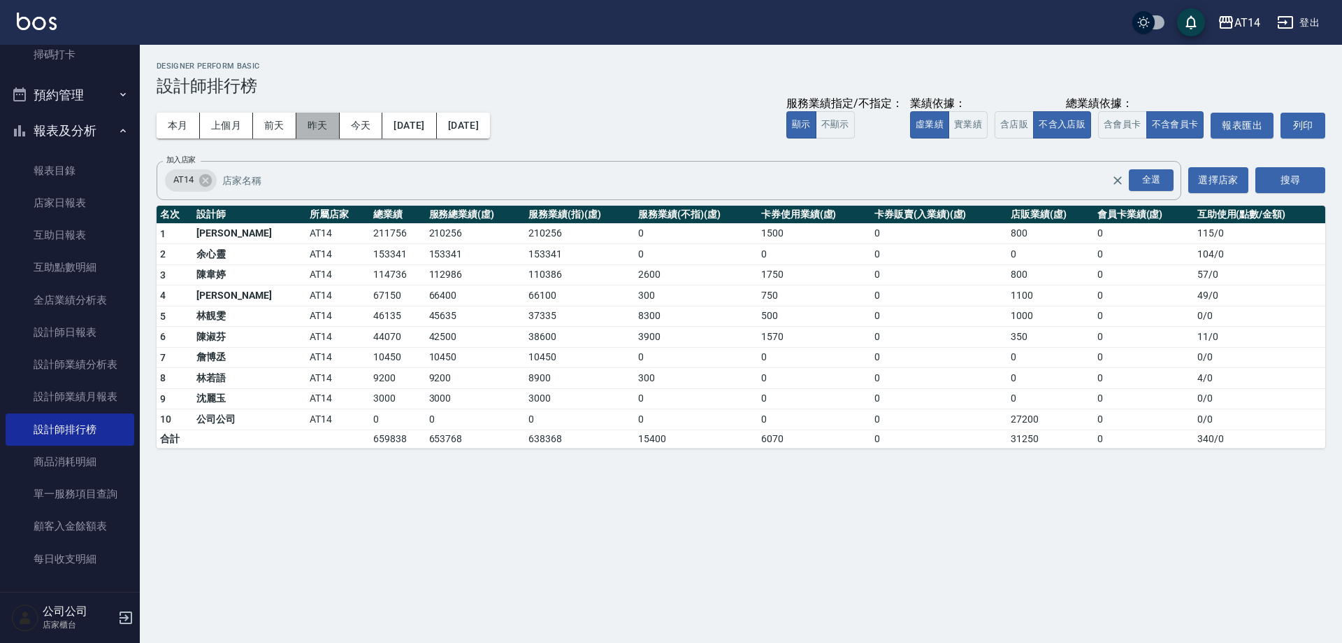 This screenshot has height=643, width=1342. What do you see at coordinates (70, 526) in the screenshot?
I see `a: 顧客入金餘額表` at bounding box center [70, 526].